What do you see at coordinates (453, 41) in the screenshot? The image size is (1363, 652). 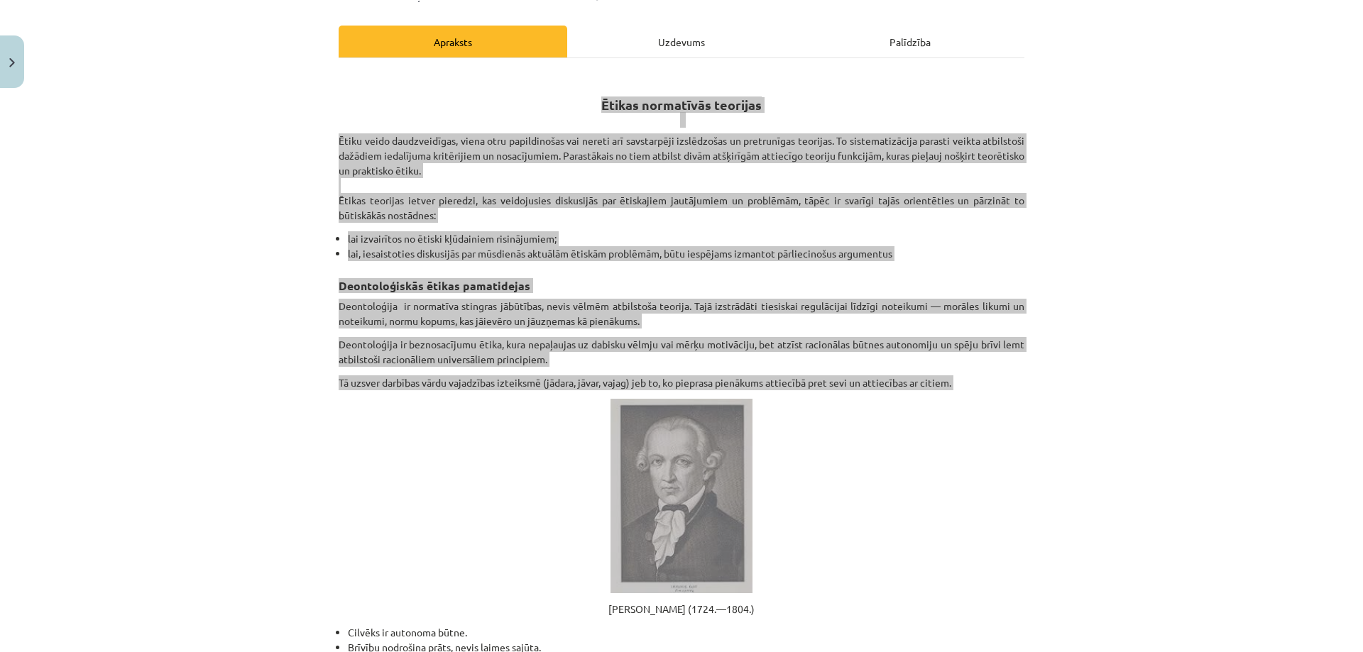 I see `div: Apraksts` at bounding box center [453, 41].